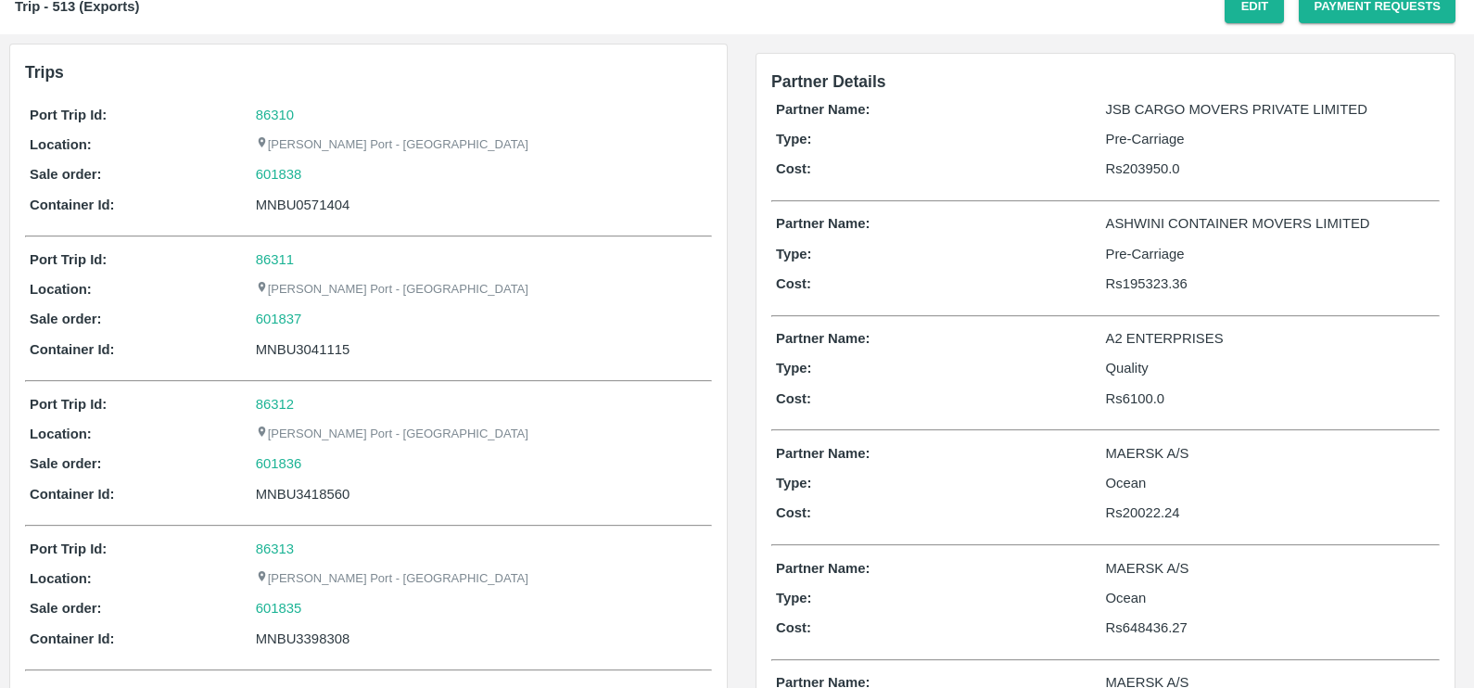 Image resolution: width=1474 pixels, height=688 pixels. Describe the element at coordinates (1271, 109) in the screenshot. I see `p: JSB CARGO MOVERS PRIVATE LIMITED` at that location.